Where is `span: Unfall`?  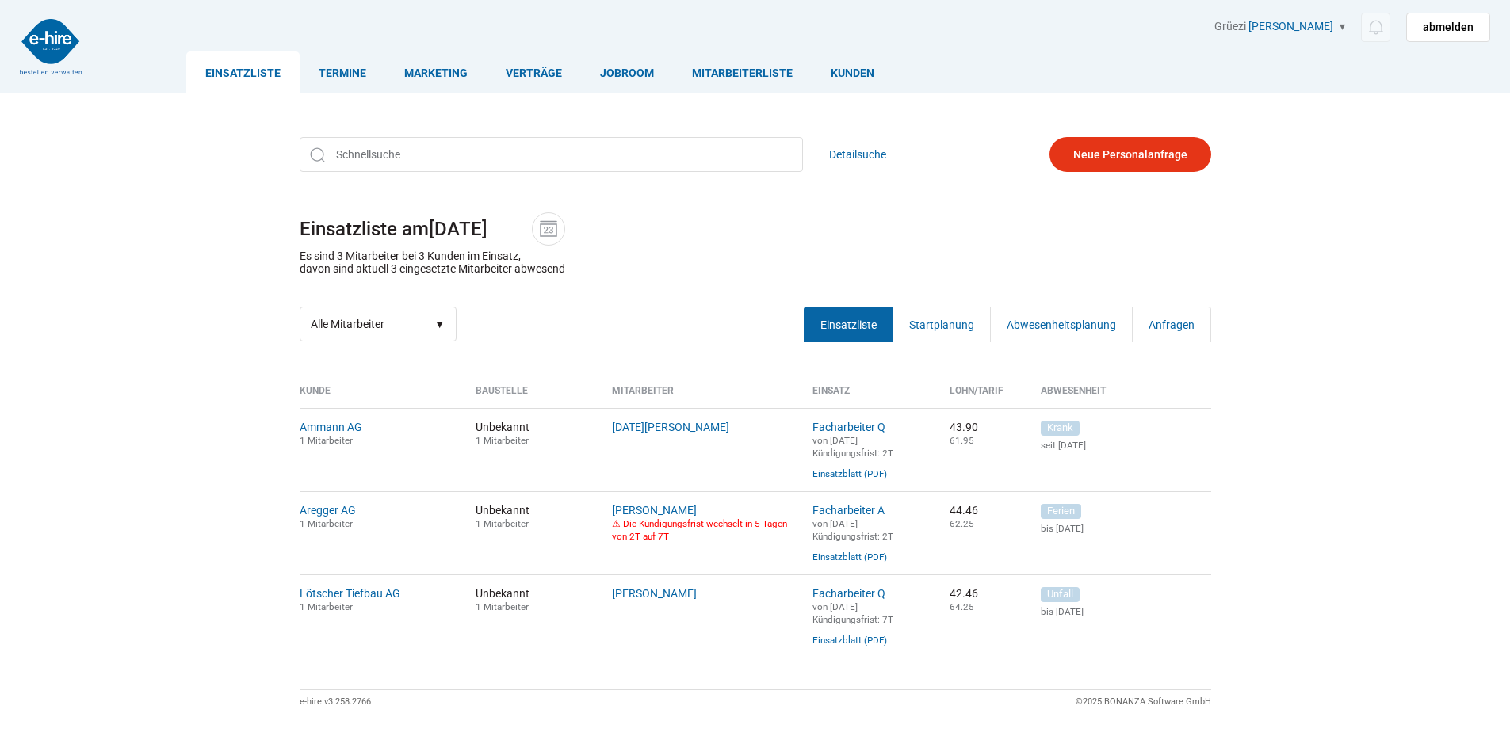 span: Unfall is located at coordinates (1060, 595).